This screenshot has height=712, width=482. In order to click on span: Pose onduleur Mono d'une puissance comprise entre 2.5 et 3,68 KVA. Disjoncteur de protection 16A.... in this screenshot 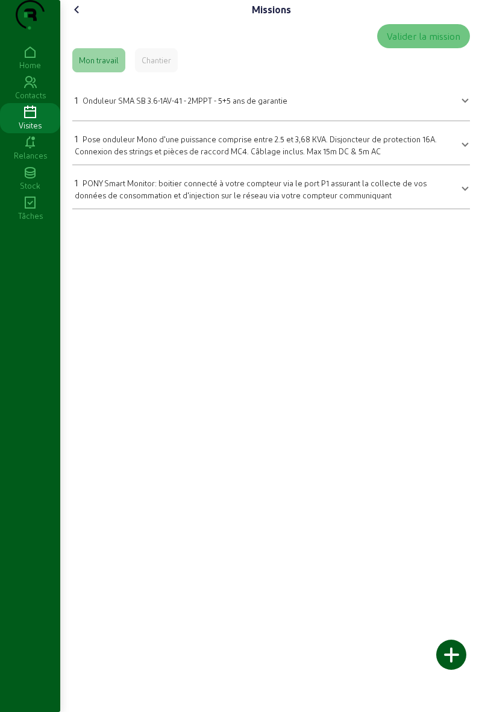, I will do `click(256, 145)`.